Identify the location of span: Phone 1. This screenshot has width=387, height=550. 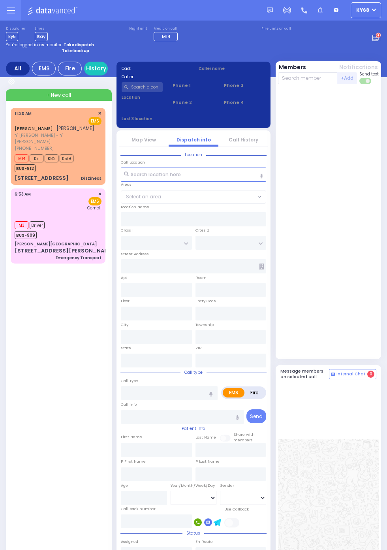
(193, 85).